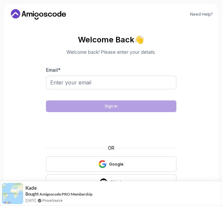  What do you see at coordinates (66, 194) in the screenshot?
I see `a: Amigoscode PRO Membership` at bounding box center [66, 194].